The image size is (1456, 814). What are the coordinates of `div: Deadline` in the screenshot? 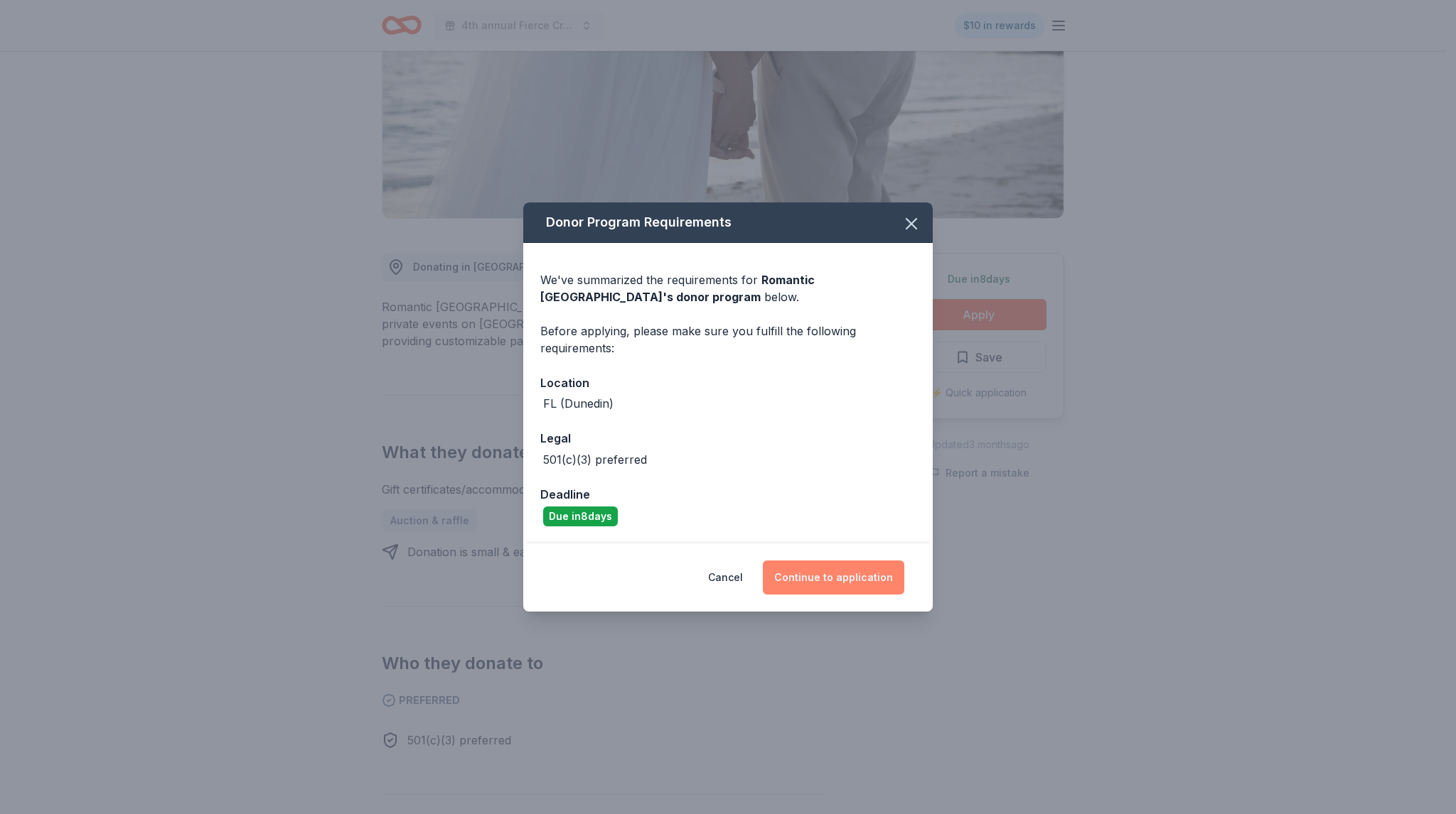 It's located at (728, 495).